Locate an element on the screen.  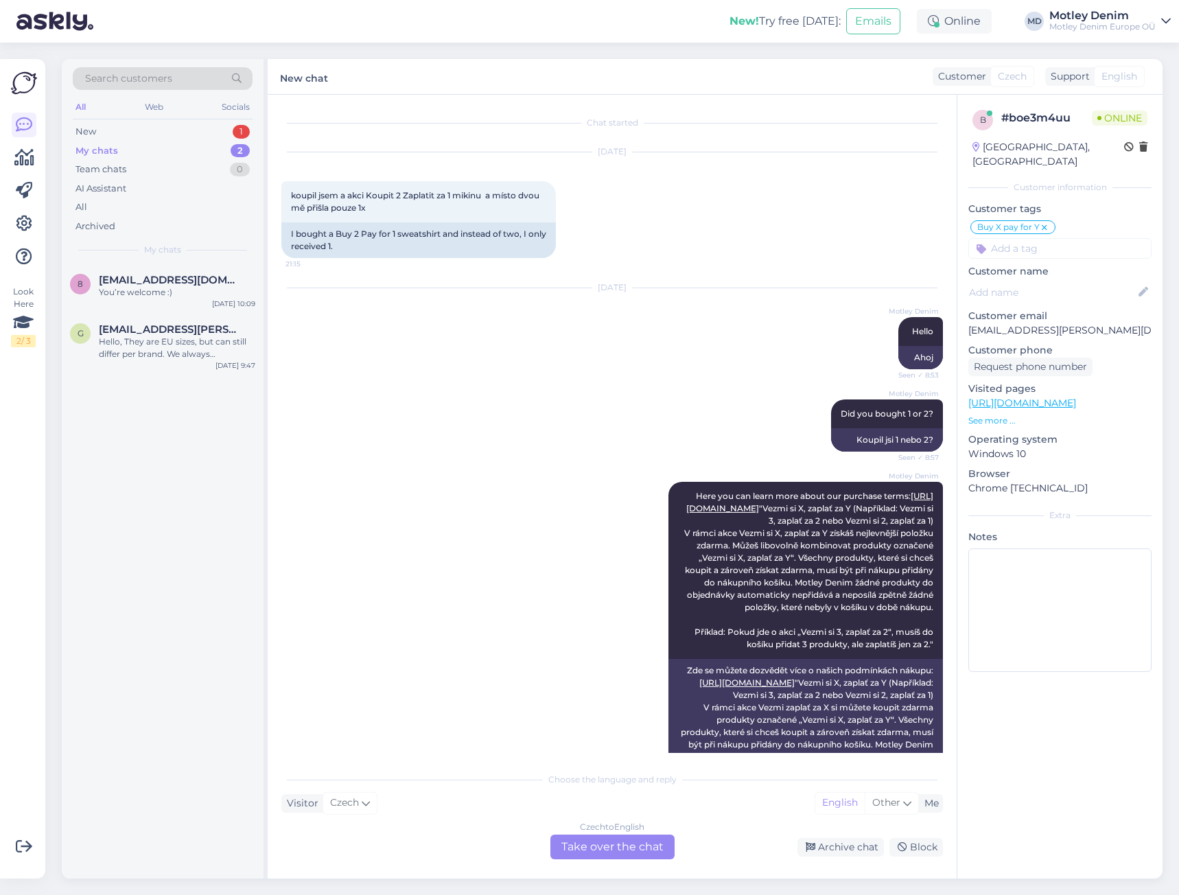
div: Customer information is located at coordinates (1060, 187).